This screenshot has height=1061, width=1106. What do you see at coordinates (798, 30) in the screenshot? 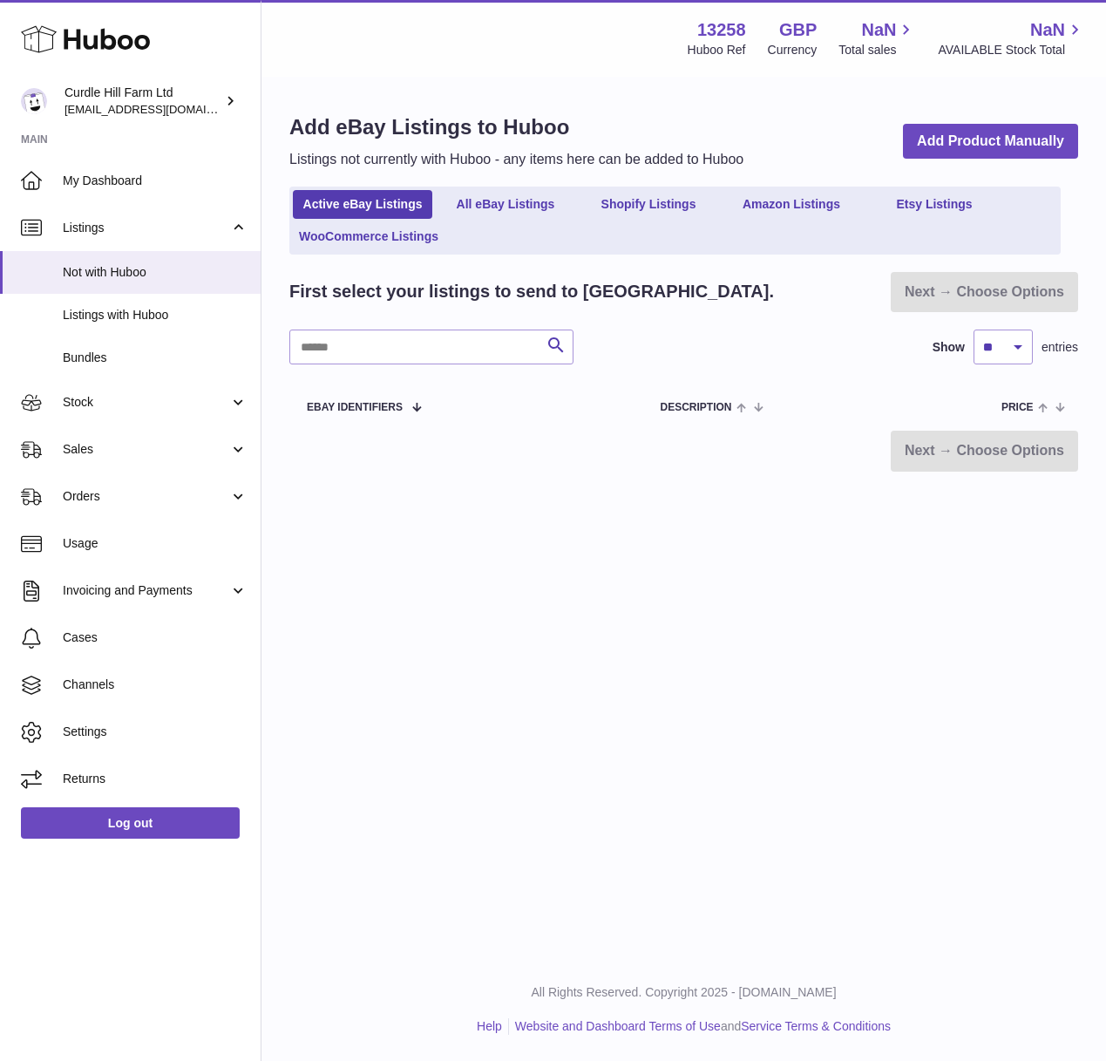
I see `strong: GBP` at bounding box center [798, 30].